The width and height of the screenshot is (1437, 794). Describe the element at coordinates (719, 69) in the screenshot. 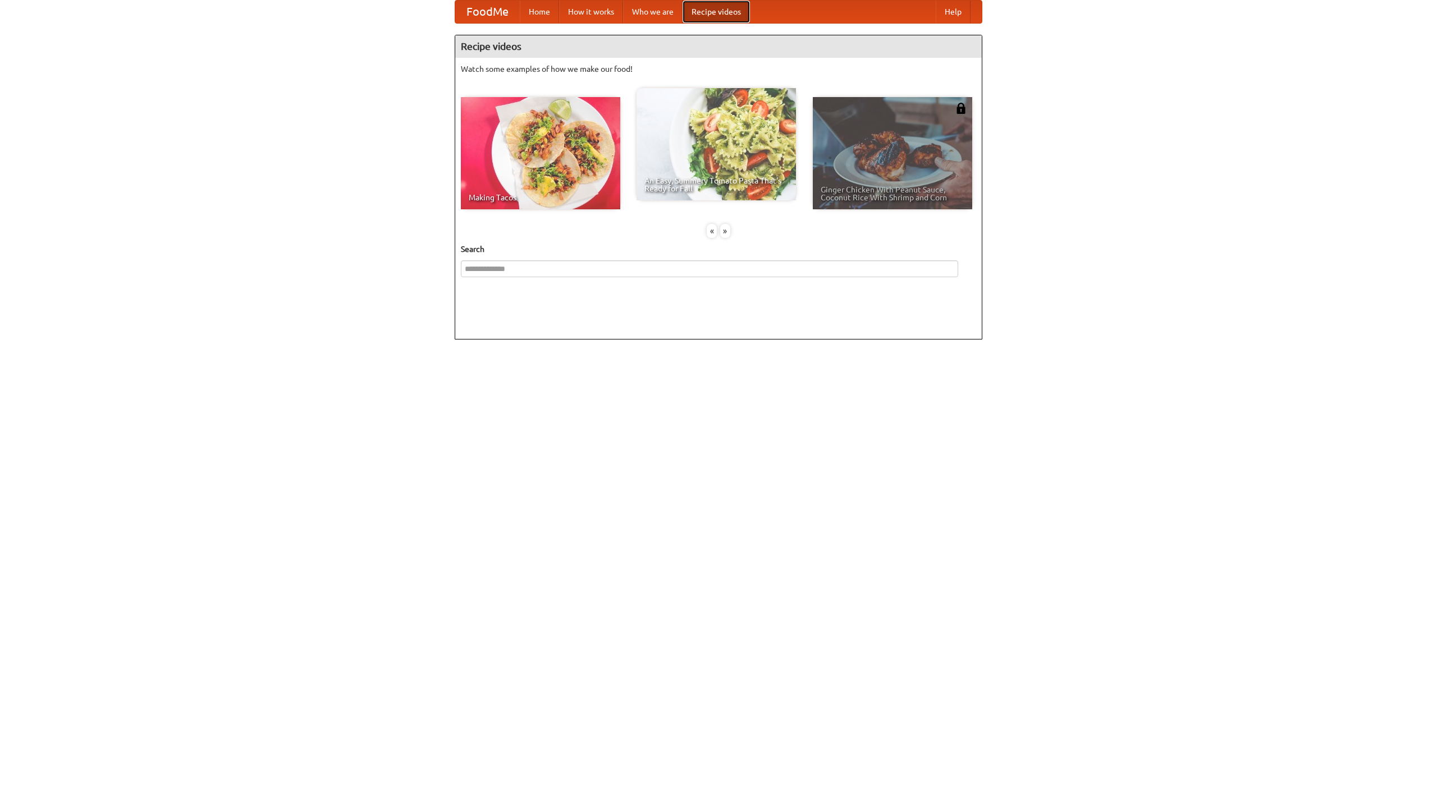

I see `p: Watch some examples of how we make our food!` at that location.